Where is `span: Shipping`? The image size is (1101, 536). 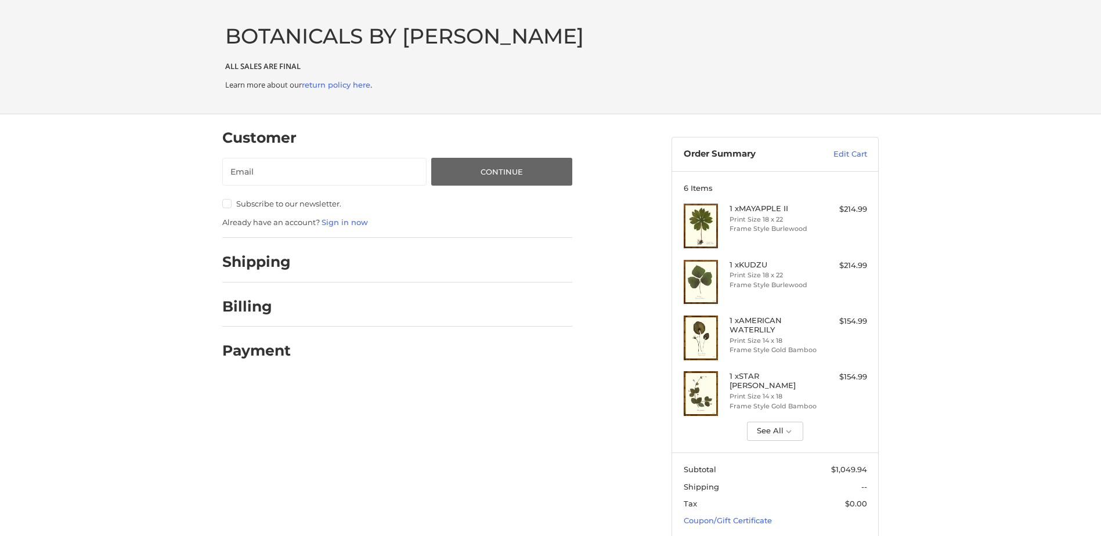
span: Shipping is located at coordinates (701, 487).